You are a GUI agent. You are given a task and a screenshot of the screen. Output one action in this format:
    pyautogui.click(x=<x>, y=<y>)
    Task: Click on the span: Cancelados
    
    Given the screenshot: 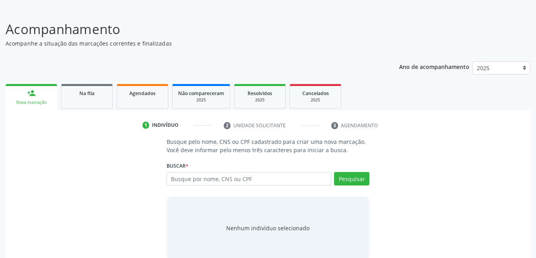 What is the action you would take?
    pyautogui.click(x=315, y=93)
    